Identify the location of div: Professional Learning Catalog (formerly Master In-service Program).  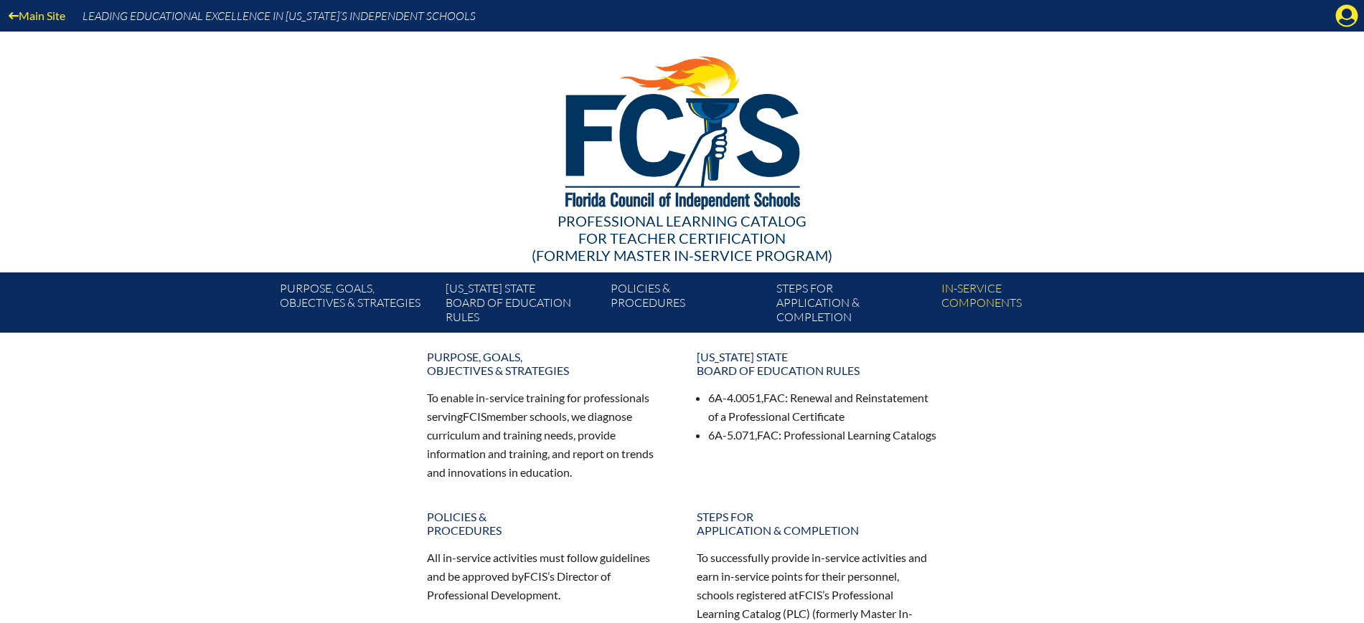
(682, 238).